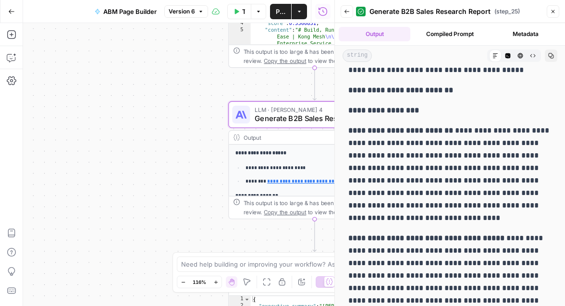 This screenshot has height=306, width=565. I want to click on span: Toggle code folding, rows 1 through 6, so click(247, 299).